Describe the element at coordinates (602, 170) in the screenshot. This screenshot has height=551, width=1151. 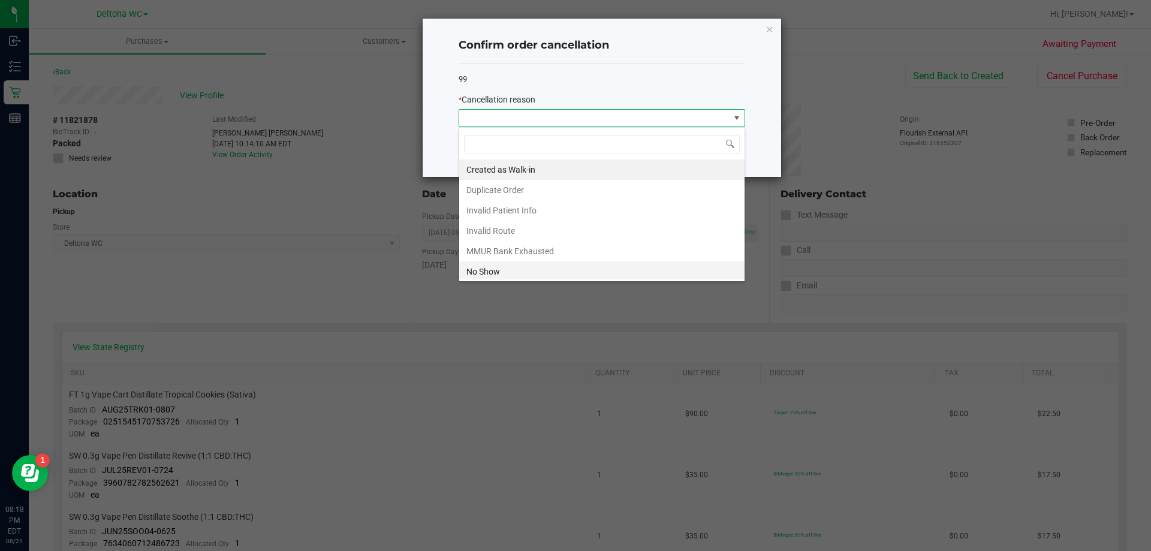
I see `li: Created as Walk-in` at that location.